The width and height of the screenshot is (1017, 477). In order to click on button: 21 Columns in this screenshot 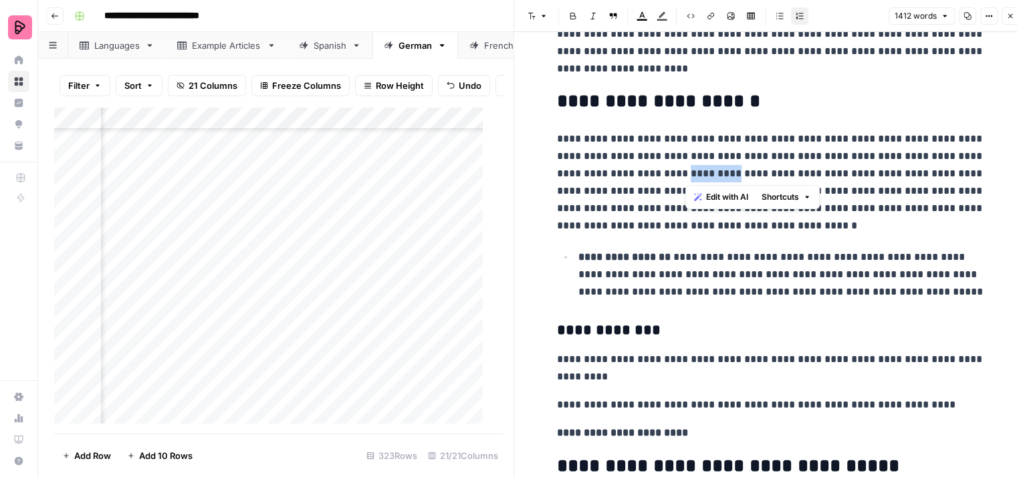, I will do `click(207, 86)`.